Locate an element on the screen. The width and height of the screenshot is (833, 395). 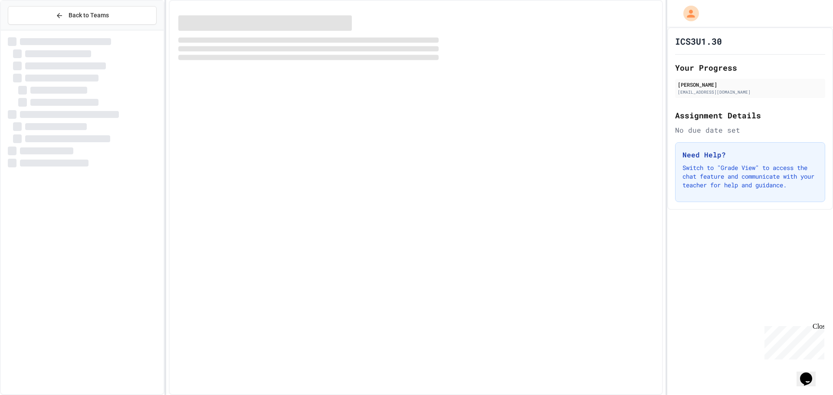
div: My Account is located at coordinates (688, 13).